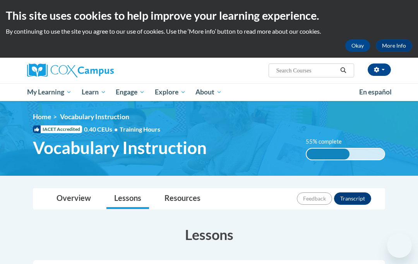  Describe the element at coordinates (49, 92) in the screenshot. I see `span: My Learning` at that location.